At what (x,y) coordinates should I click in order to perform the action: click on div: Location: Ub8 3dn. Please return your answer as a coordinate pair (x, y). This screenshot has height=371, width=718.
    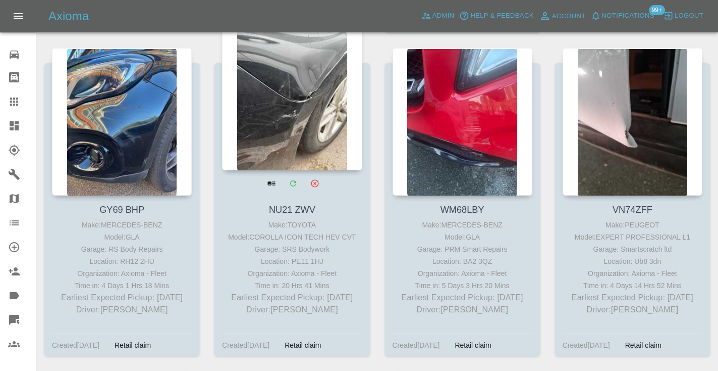
    Looking at the image, I should click on (633, 261).